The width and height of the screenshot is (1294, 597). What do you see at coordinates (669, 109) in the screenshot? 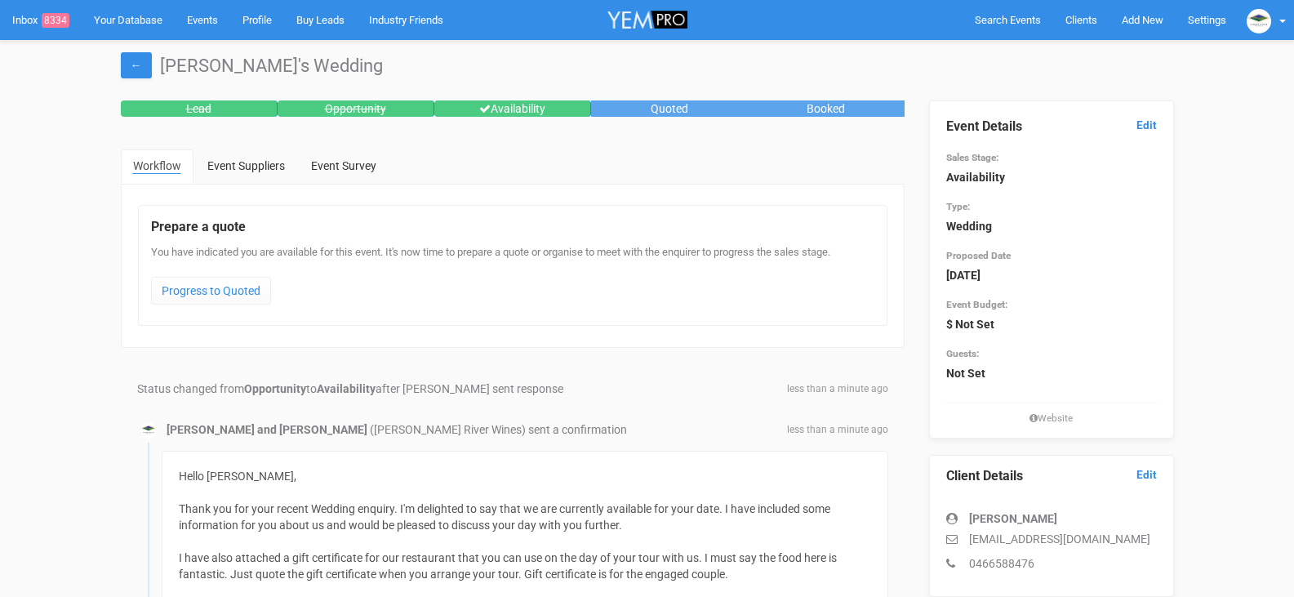
I see `div: Quoted` at bounding box center [669, 109].